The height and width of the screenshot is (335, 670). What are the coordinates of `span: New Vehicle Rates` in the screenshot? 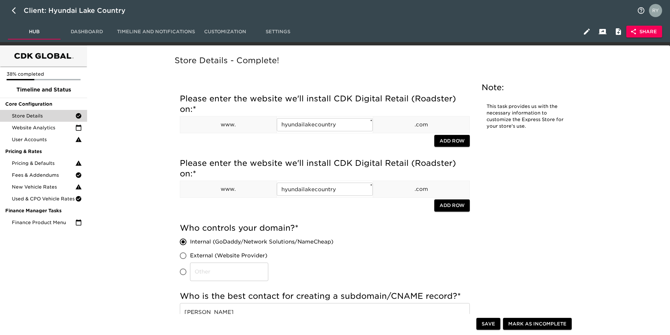 It's located at (43, 187).